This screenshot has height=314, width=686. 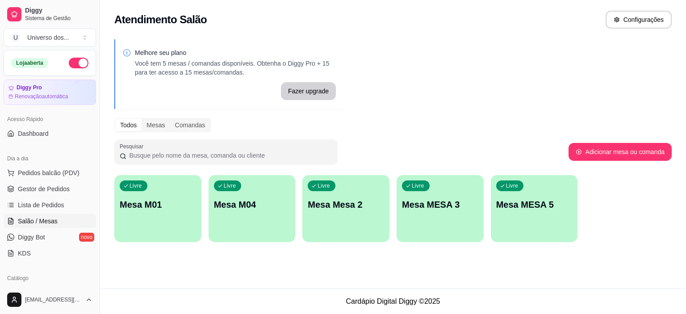 I want to click on button: LivreMesa MESA 5, so click(x=534, y=209).